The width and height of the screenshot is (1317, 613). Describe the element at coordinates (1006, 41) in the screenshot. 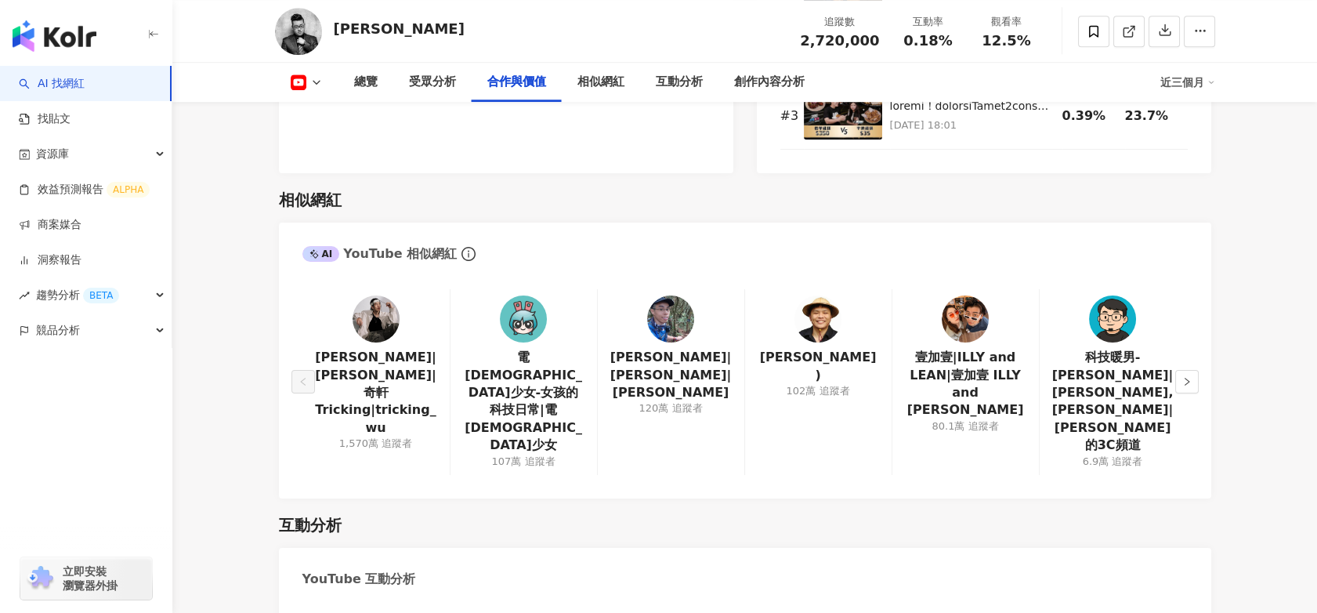

I see `span: 12.5%` at that location.